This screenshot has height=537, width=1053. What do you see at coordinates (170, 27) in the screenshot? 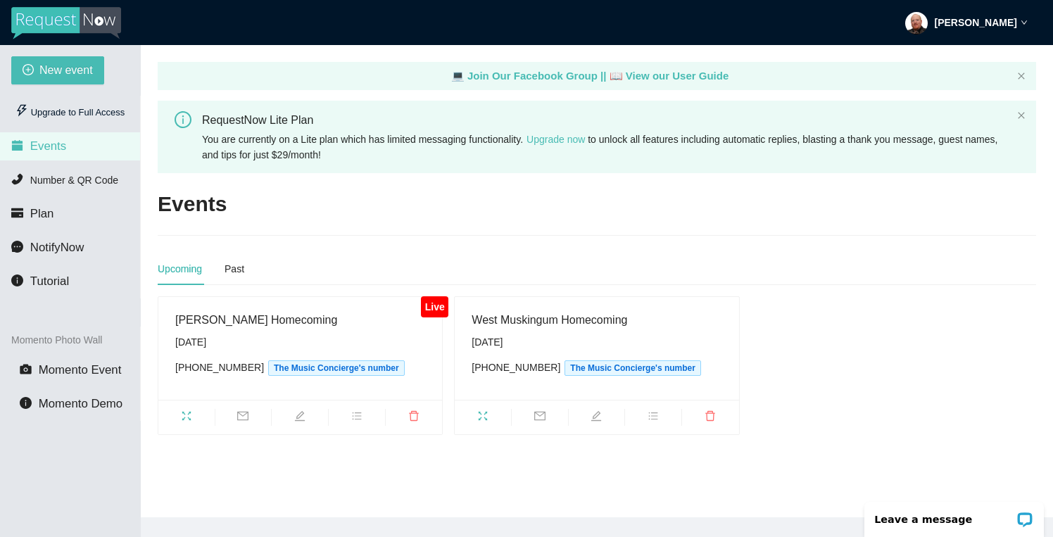
I see `button: Open LiveChat chat widget` at bounding box center [170, 27].